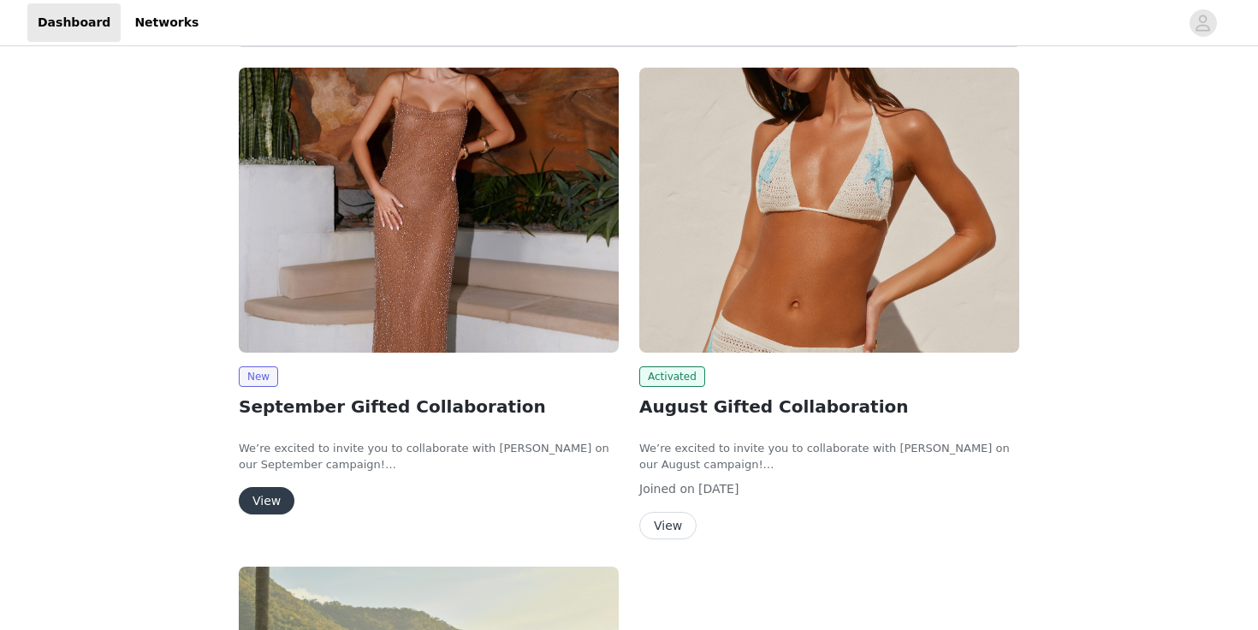 The image size is (1258, 630). What do you see at coordinates (258, 377) in the screenshot?
I see `span: New` at bounding box center [258, 377].